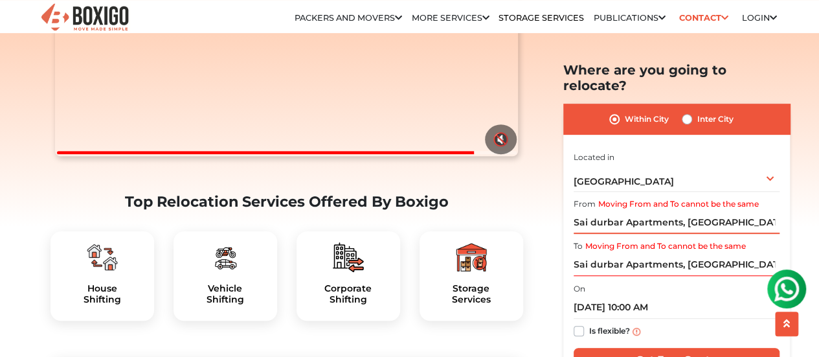  I want to click on label: On, so click(579, 289).